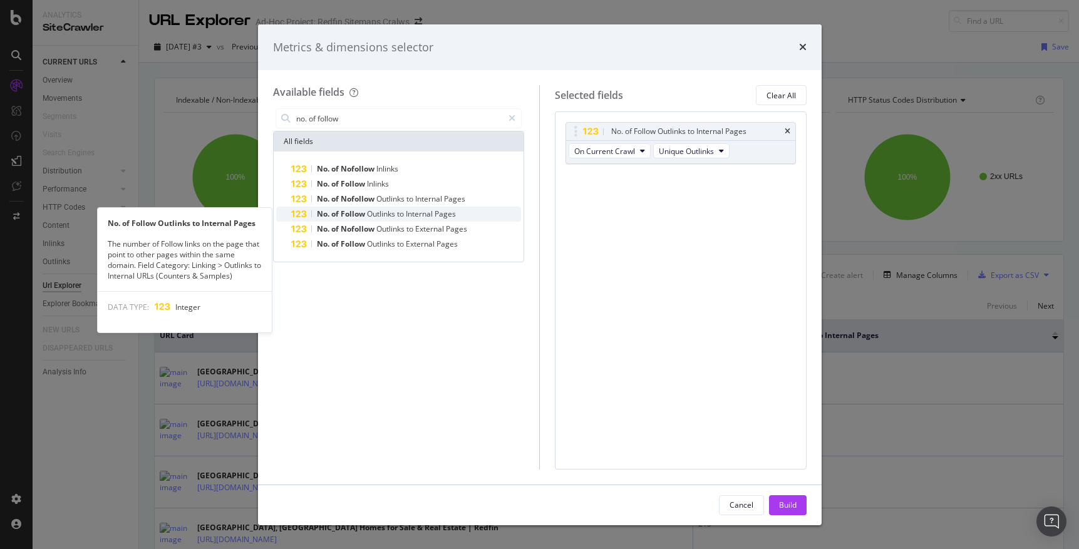 Image resolution: width=1079 pixels, height=549 pixels. Describe the element at coordinates (686, 151) in the screenshot. I see `span: Unique Outlinks` at that location.